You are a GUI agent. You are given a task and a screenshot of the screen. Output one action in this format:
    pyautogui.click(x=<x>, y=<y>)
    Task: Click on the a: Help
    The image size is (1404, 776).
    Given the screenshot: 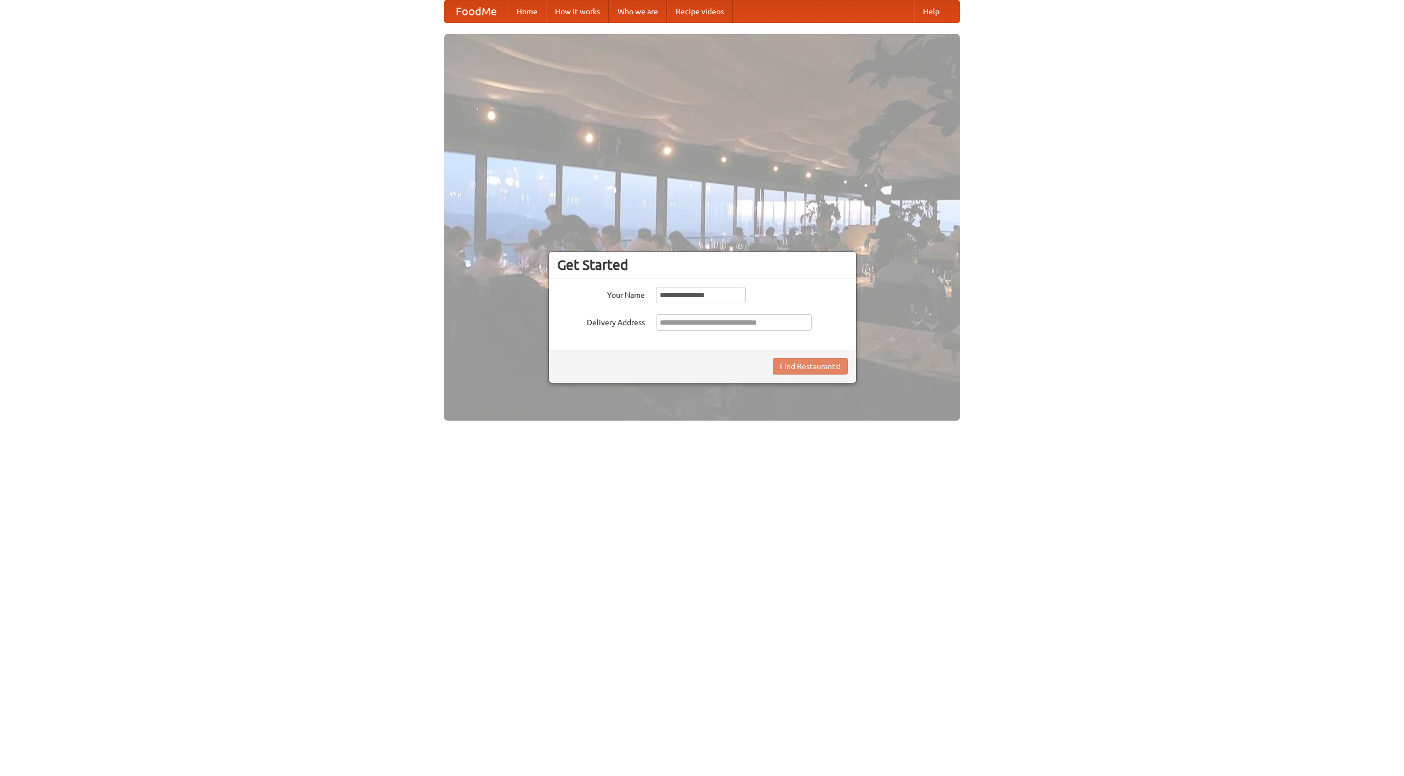 What is the action you would take?
    pyautogui.click(x=931, y=12)
    